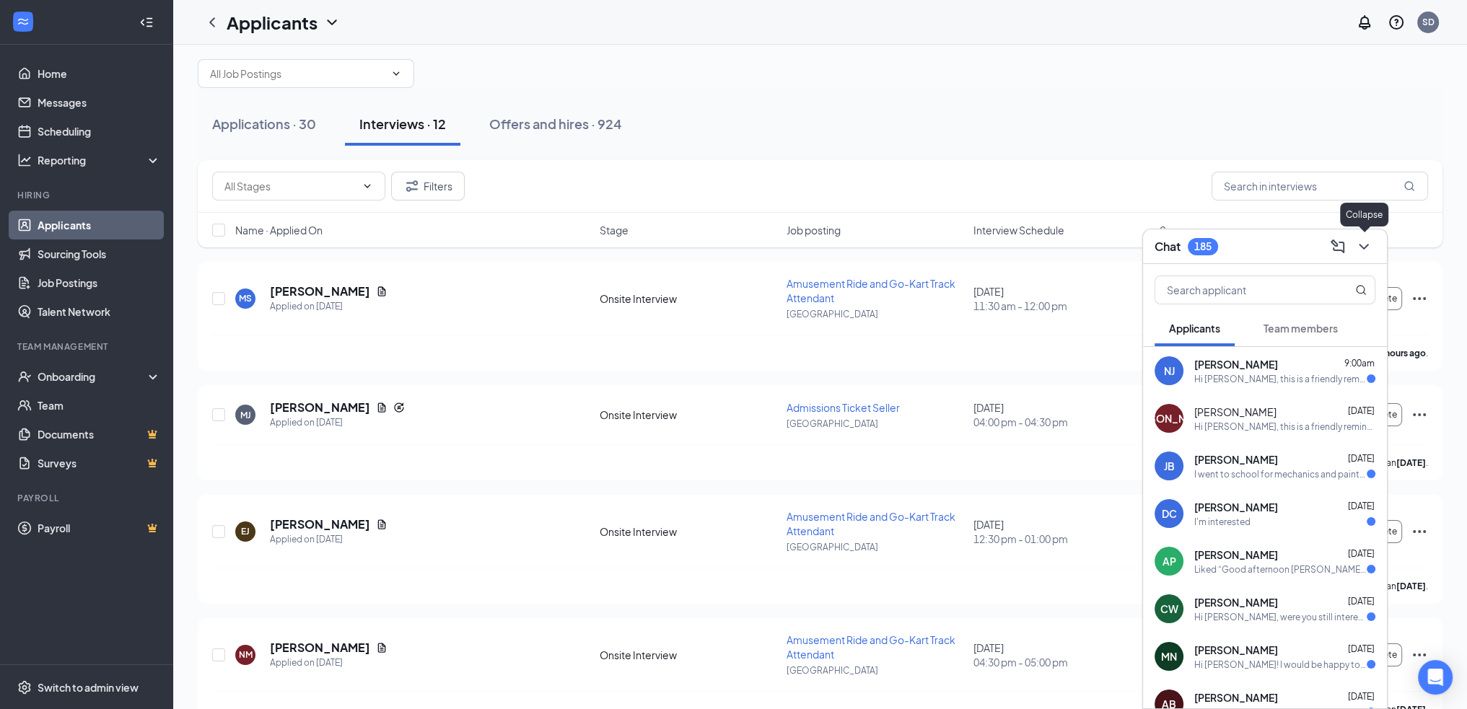 Image resolution: width=1467 pixels, height=709 pixels. What do you see at coordinates (1399, 353) in the screenshot?
I see `b: 21 hours ago` at bounding box center [1399, 353].